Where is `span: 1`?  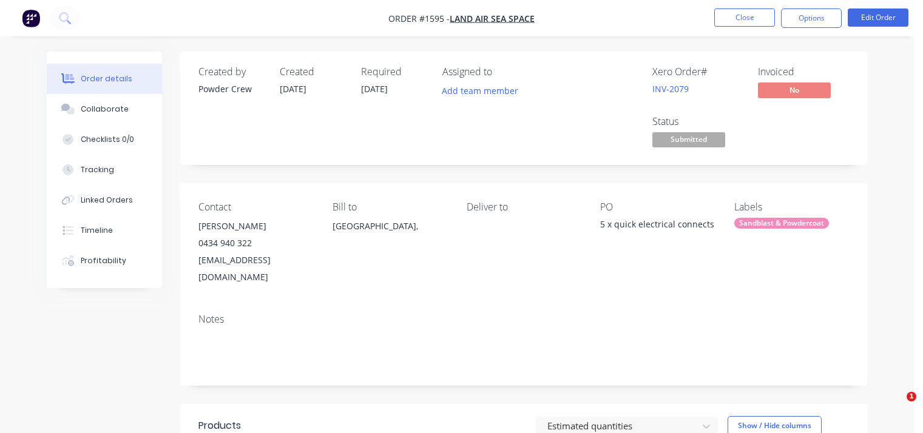 span: 1 is located at coordinates (911, 397).